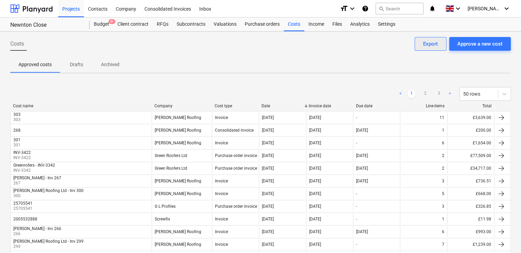 This screenshot has height=253, width=521. Describe the element at coordinates (458, 9) in the screenshot. I see `i: keyboard_arrow_down` at that location.